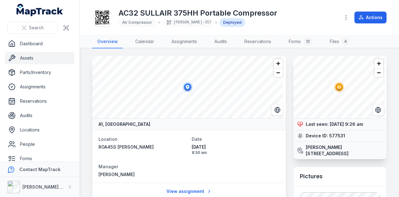 The width and height of the screenshot is (399, 197). Describe the element at coordinates (339, 42) in the screenshot. I see `a: Files4` at that location.